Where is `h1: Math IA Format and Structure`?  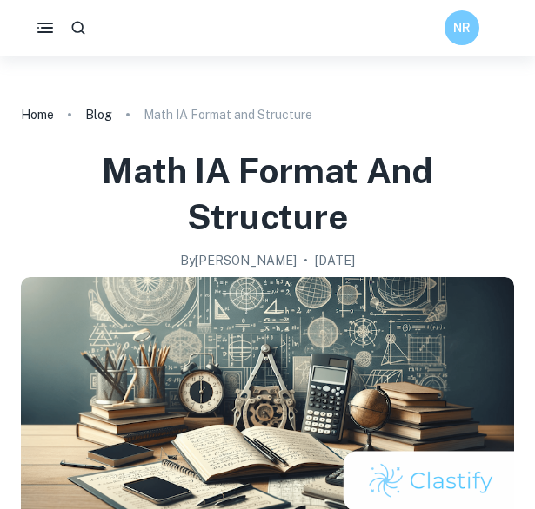 h1: Math IA Format and Structure is located at coordinates (267, 194).